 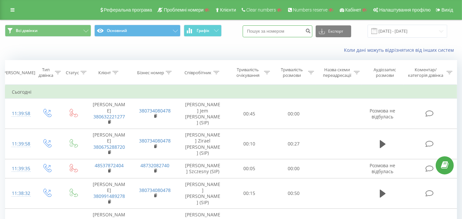 What do you see at coordinates (27, 31) in the screenshot?
I see `span: Всі дзвінки` at bounding box center [27, 31].